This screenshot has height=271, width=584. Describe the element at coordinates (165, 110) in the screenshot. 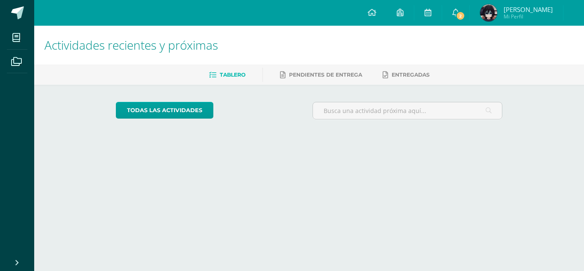

I see `a: todas las Actividades` at that location.